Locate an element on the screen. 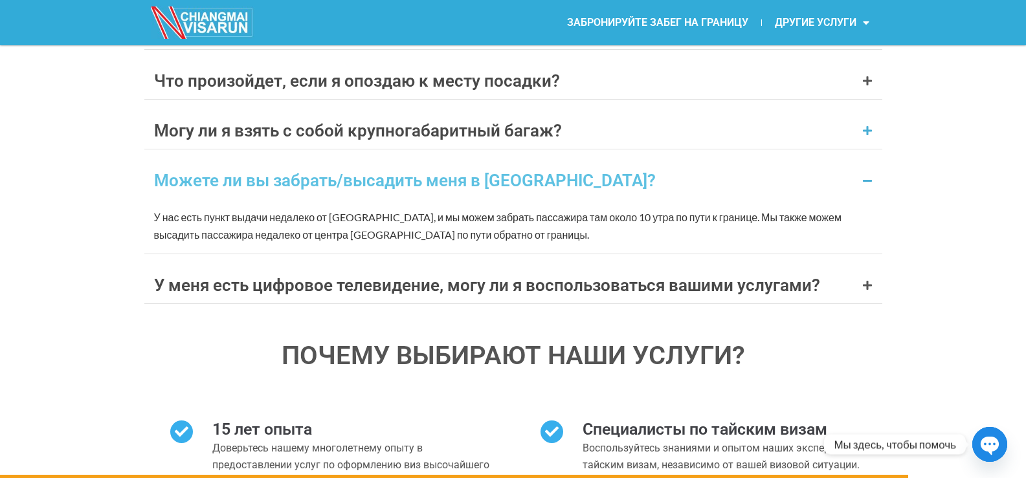  font: У меня есть цифровое телевидение, могу ли я воспользоваться вашими услугами? is located at coordinates (487, 286).